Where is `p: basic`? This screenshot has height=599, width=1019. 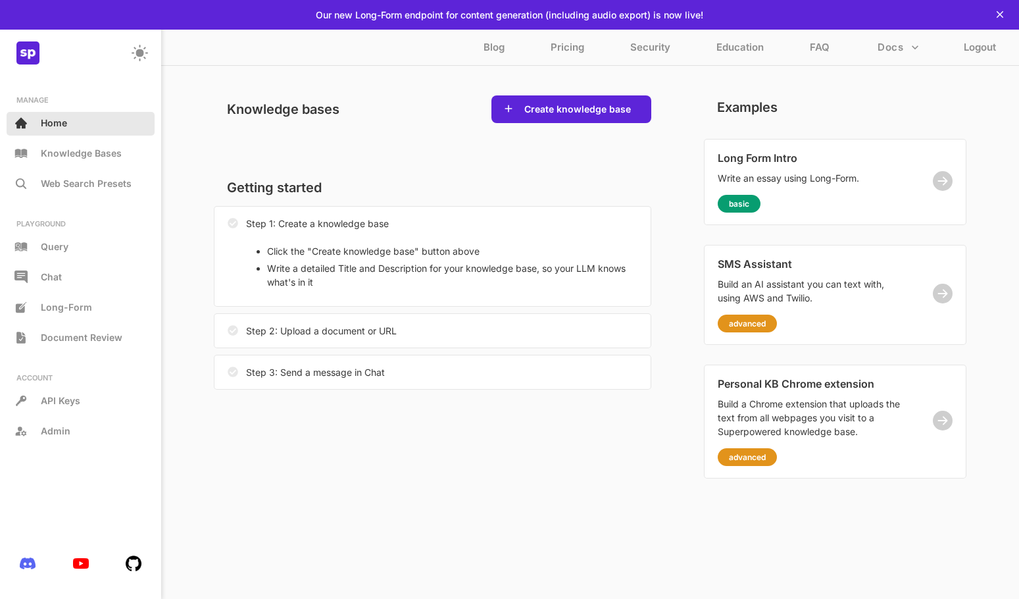 p: basic is located at coordinates (739, 203).